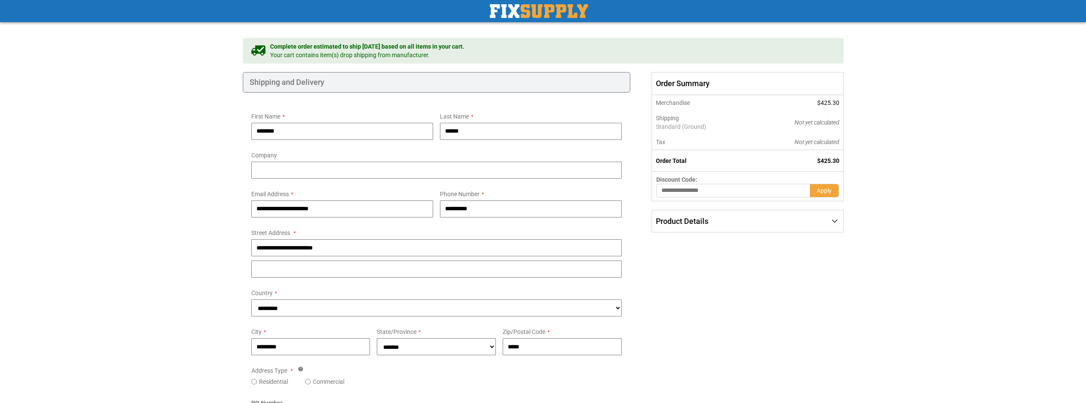 This screenshot has height=403, width=1086. Describe the element at coordinates (539, 11) in the screenshot. I see `img: Fix Industrial Supply` at that location.